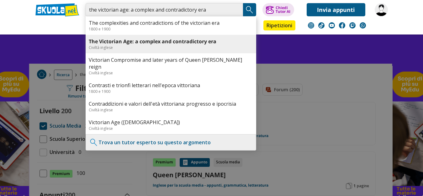 This screenshot has width=423, height=196. I want to click on b: The Victorian Age: a complex and contradictory era, so click(152, 41).